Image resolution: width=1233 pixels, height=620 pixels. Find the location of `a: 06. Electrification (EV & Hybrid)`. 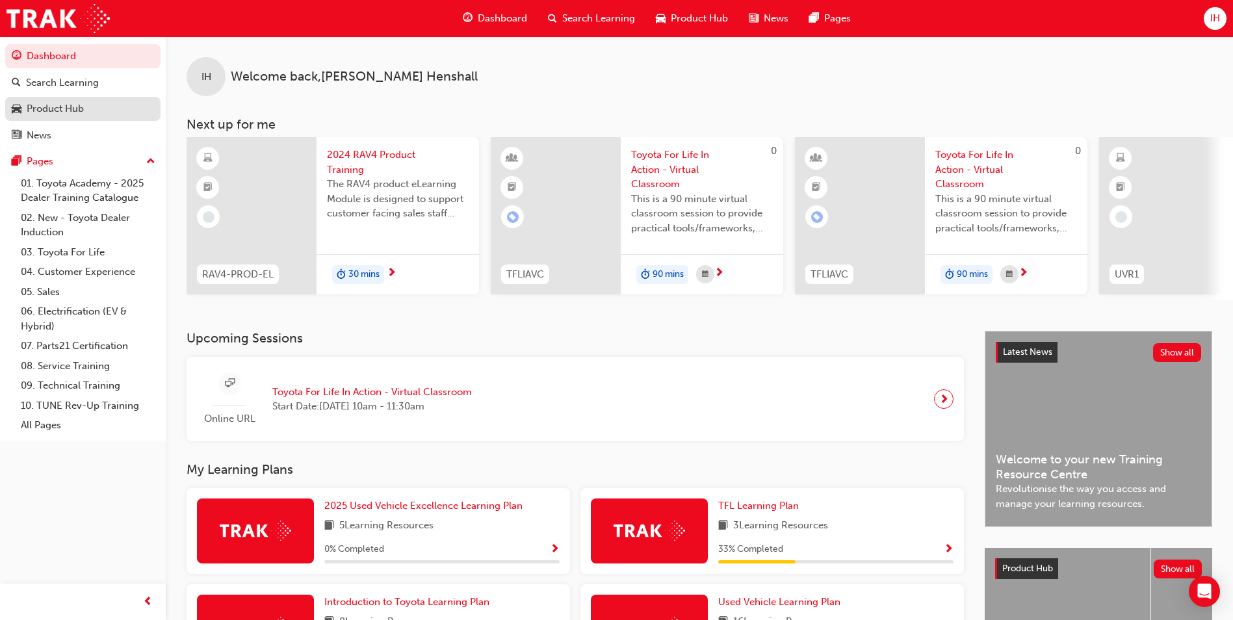

a: 06. Electrification (EV & Hybrid) is located at coordinates (88, 319).